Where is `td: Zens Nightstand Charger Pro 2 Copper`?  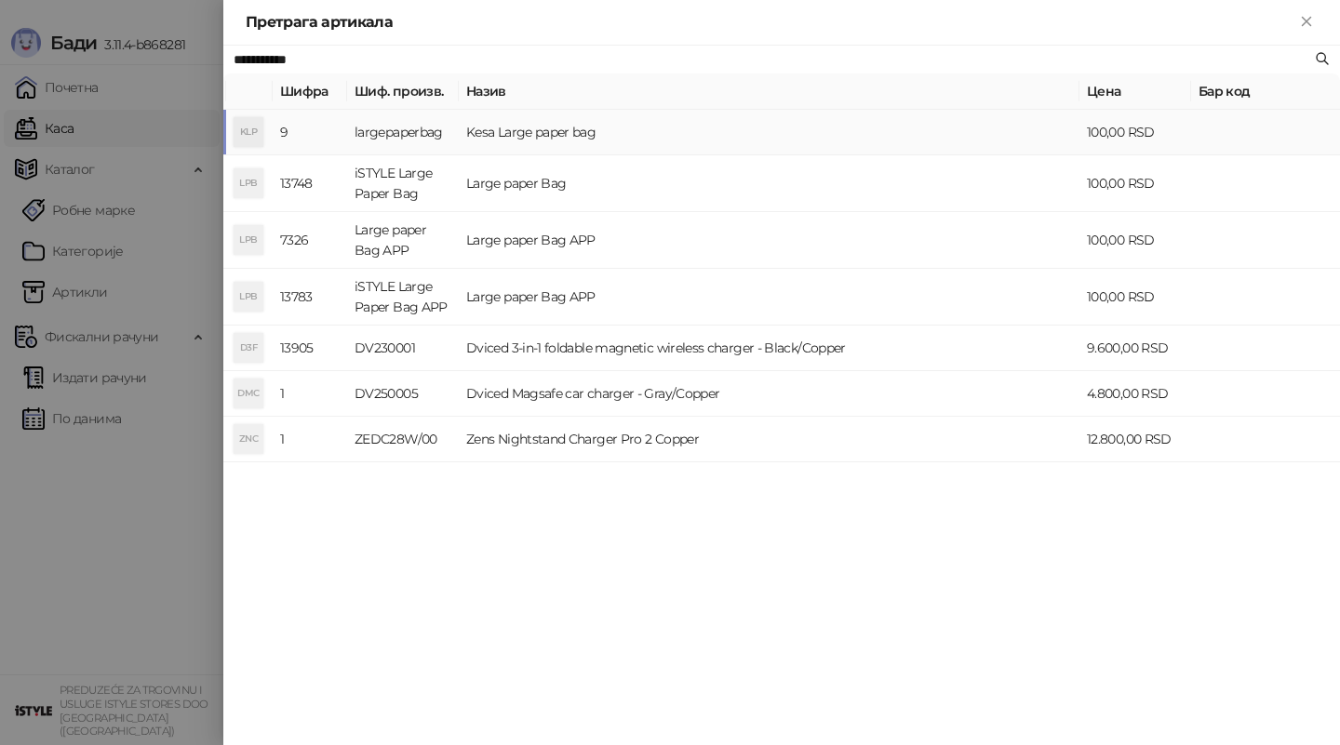
td: Zens Nightstand Charger Pro 2 Copper is located at coordinates (769, 439).